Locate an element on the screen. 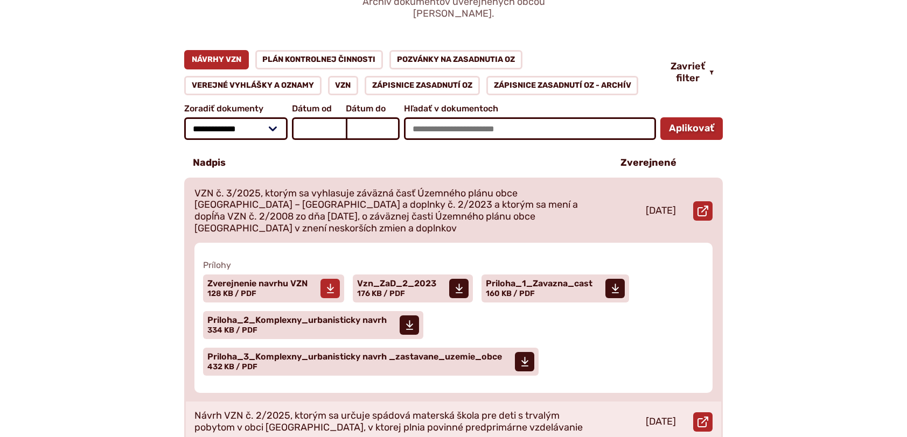  select: Zoradiť dokumenty is located at coordinates (236, 129).